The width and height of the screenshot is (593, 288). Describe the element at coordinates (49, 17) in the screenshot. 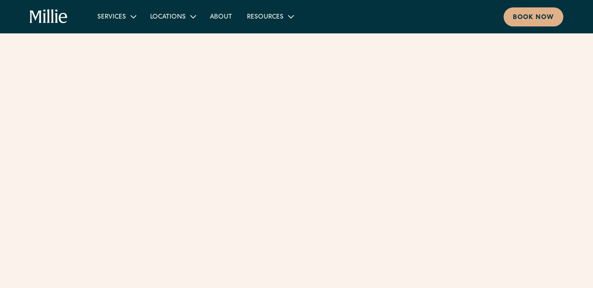

I see `a: home` at that location.